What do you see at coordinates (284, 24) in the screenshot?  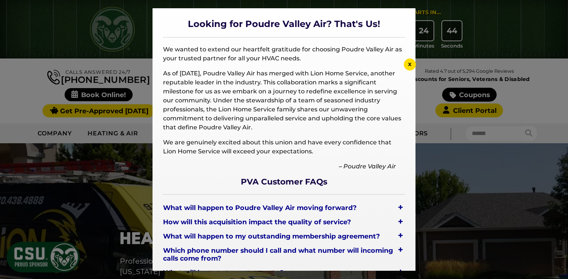 I see `span: Looking for Poudre Valley Air? That's Us!` at bounding box center [284, 24].